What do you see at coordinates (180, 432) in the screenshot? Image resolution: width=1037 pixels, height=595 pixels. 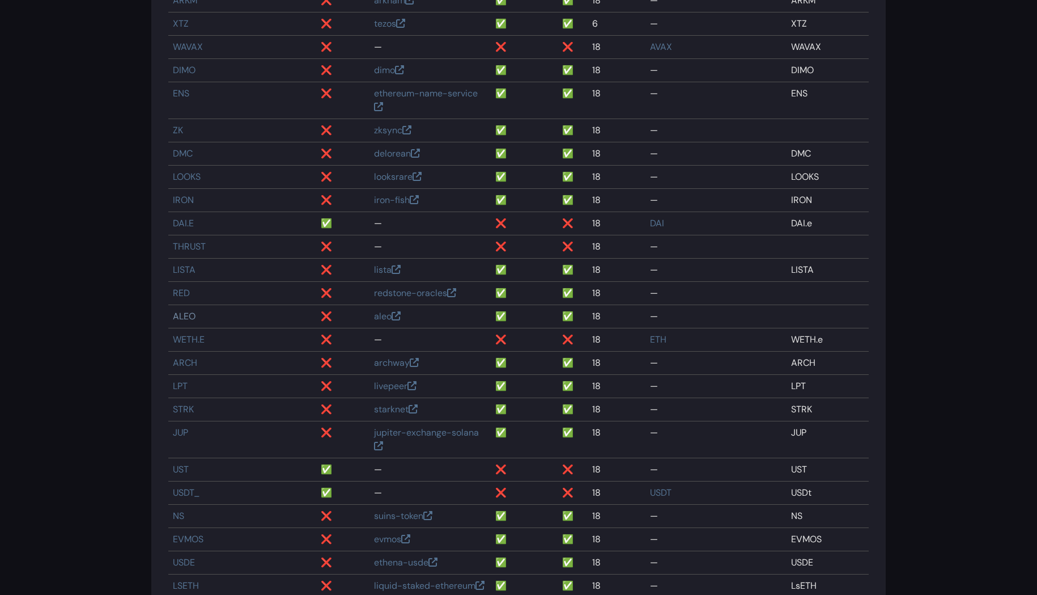 I see `a: JUP` at bounding box center [180, 432].